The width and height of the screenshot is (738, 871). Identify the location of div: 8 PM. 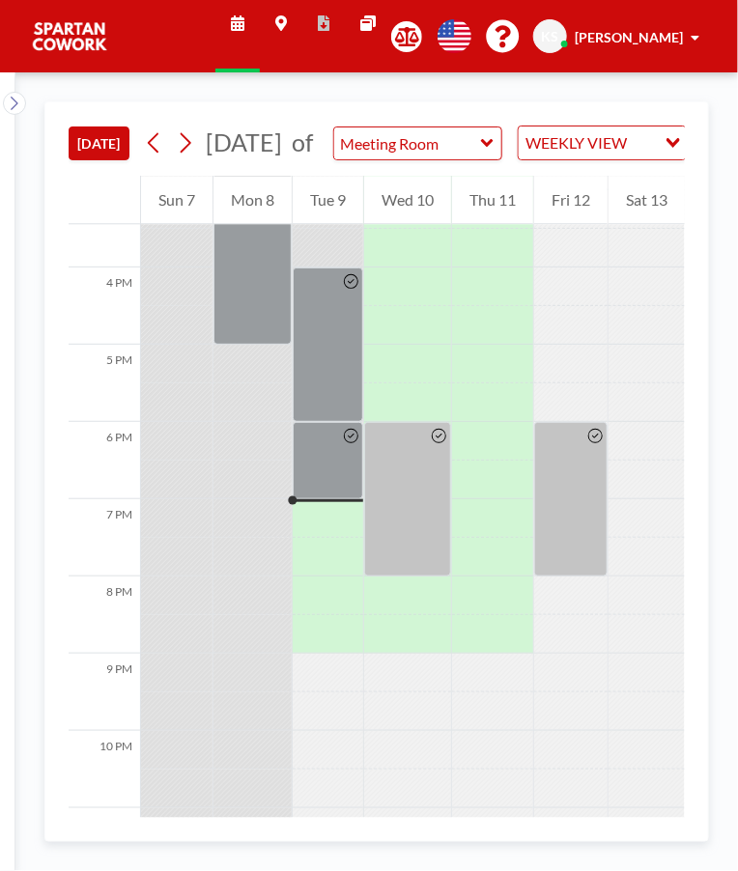
(104, 615).